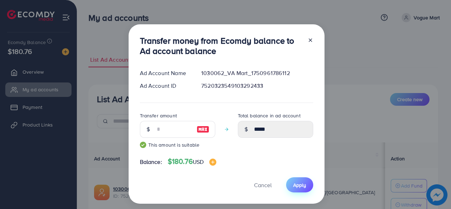  Describe the element at coordinates (158, 115) in the screenshot. I see `label: Transfer amount` at that location.